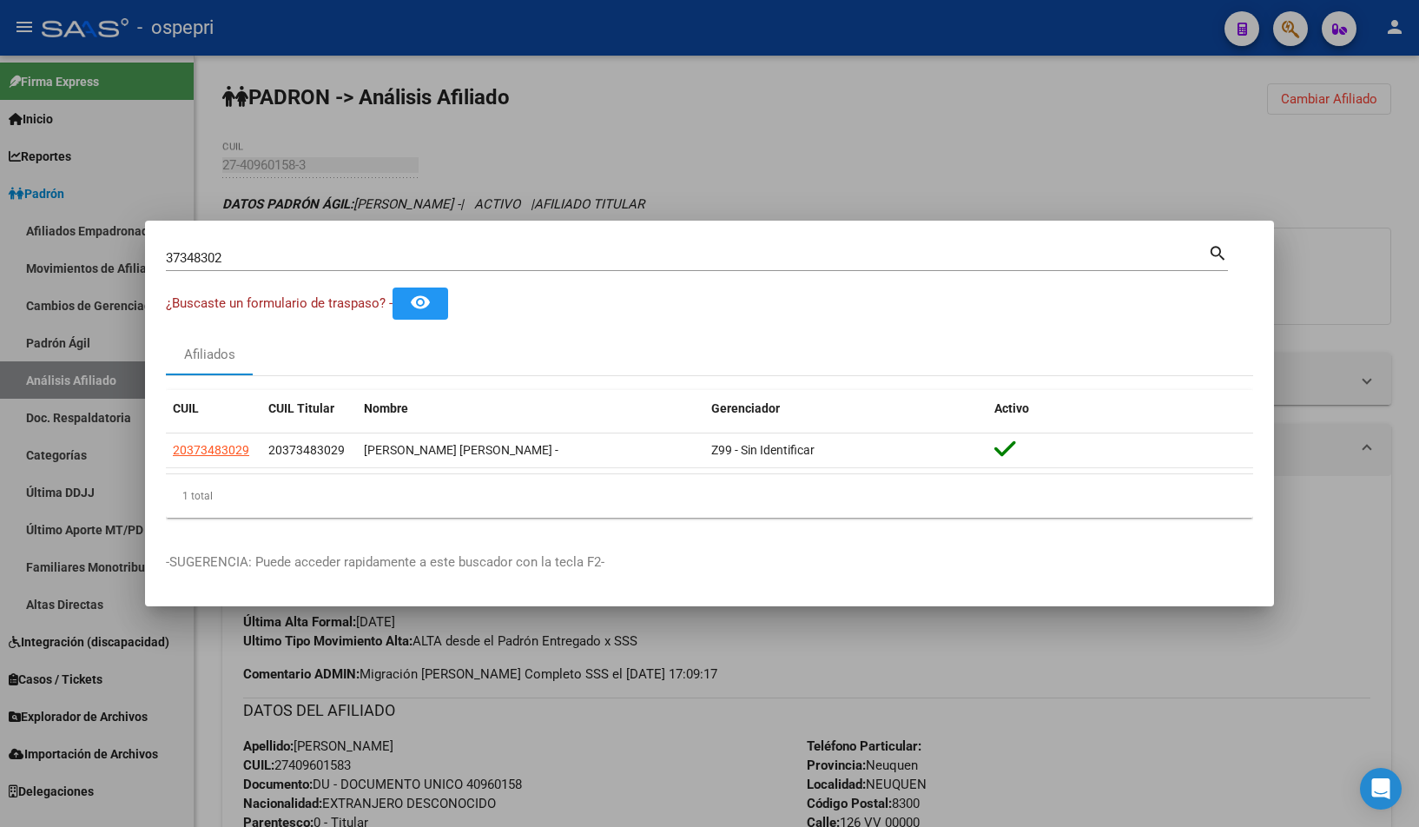 The width and height of the screenshot is (1419, 827). Describe the element at coordinates (1381, 789) in the screenshot. I see `div: Open Intercom Messenger` at that location.